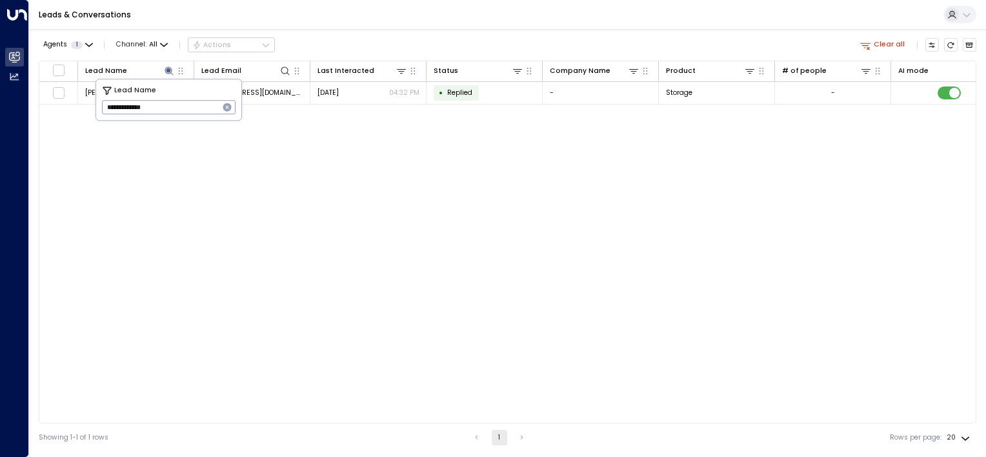  Describe the element at coordinates (74, 438) in the screenshot. I see `div: Showing 1-1 of 1 rows` at that location.